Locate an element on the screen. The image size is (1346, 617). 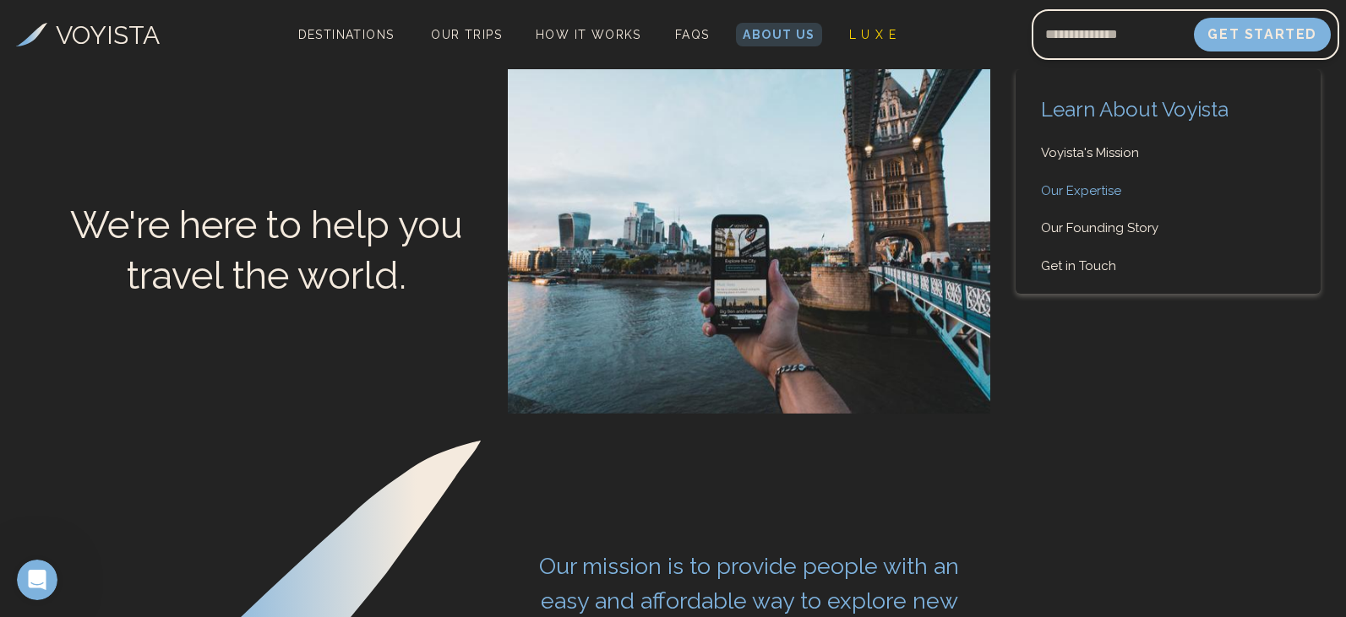
h1: We're here to help you travel the world. is located at coordinates (266, 251).